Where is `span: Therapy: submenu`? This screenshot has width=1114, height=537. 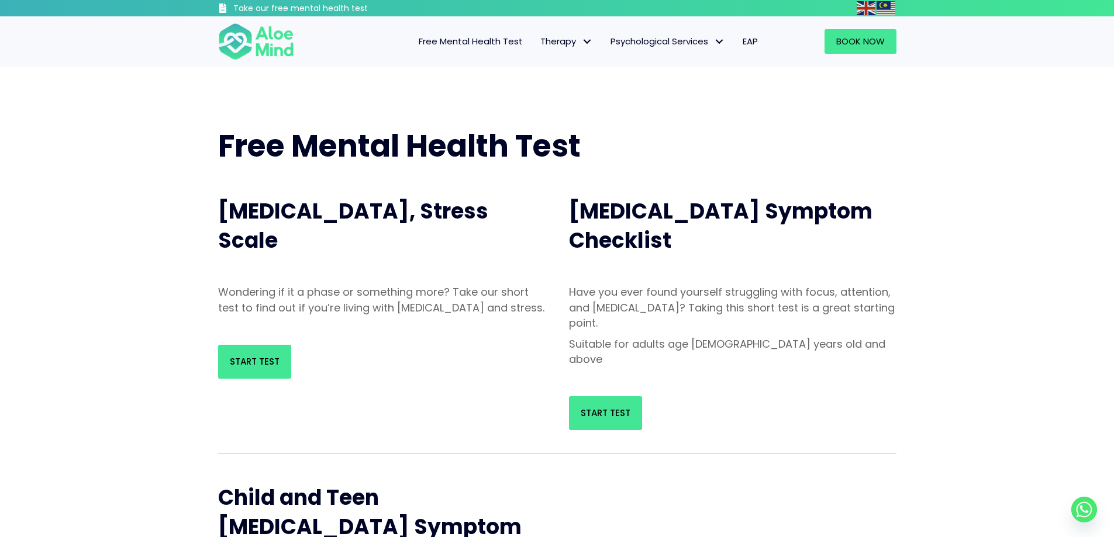
span: Therapy: submenu is located at coordinates (587, 42).